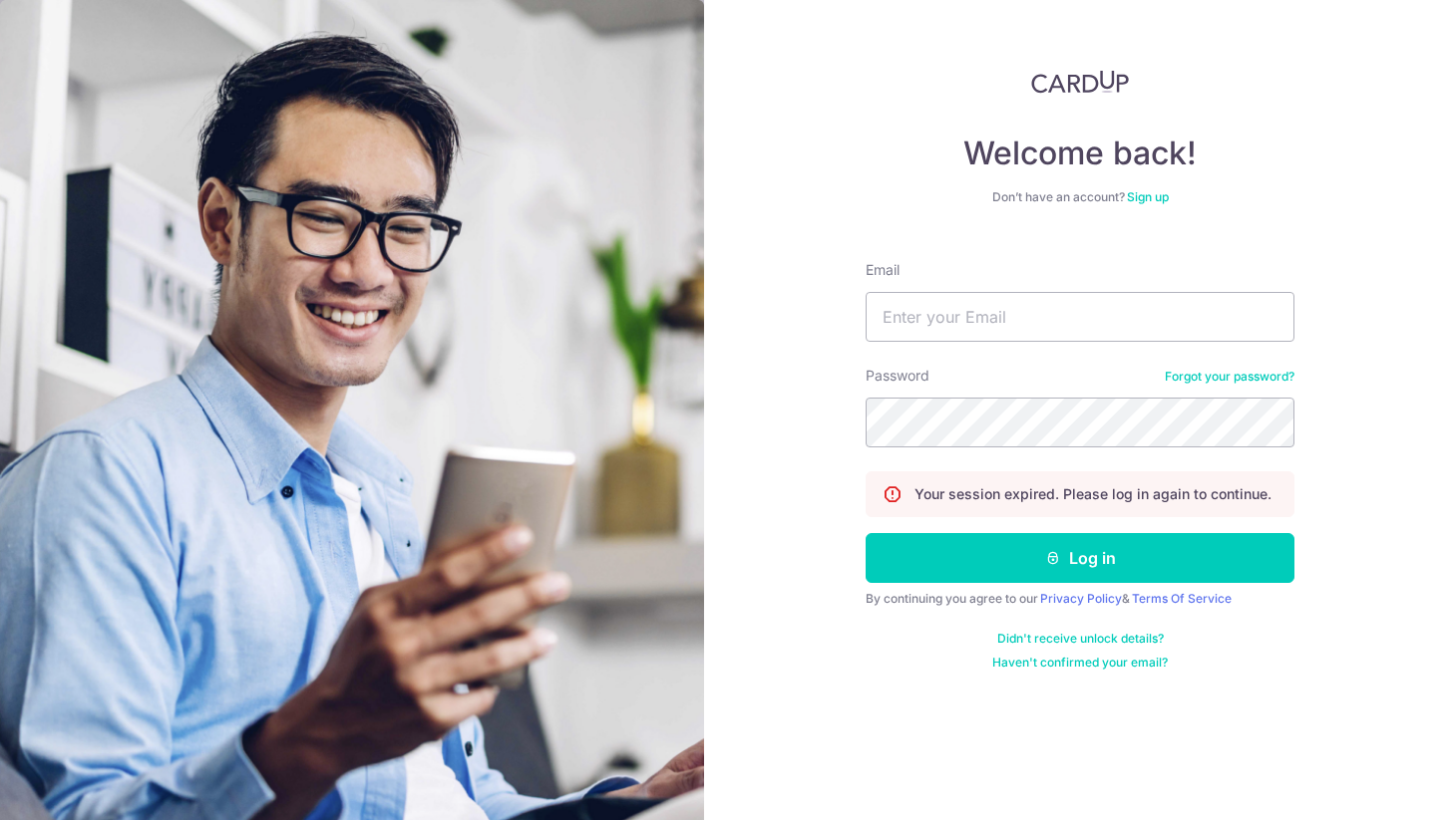 This screenshot has width=1456, height=820. Describe the element at coordinates (1079, 638) in the screenshot. I see `a: Didn't receive unlock details?` at that location.